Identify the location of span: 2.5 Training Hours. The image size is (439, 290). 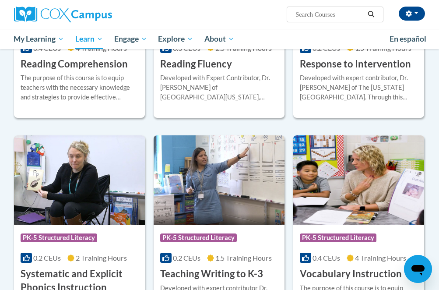
(243, 48).